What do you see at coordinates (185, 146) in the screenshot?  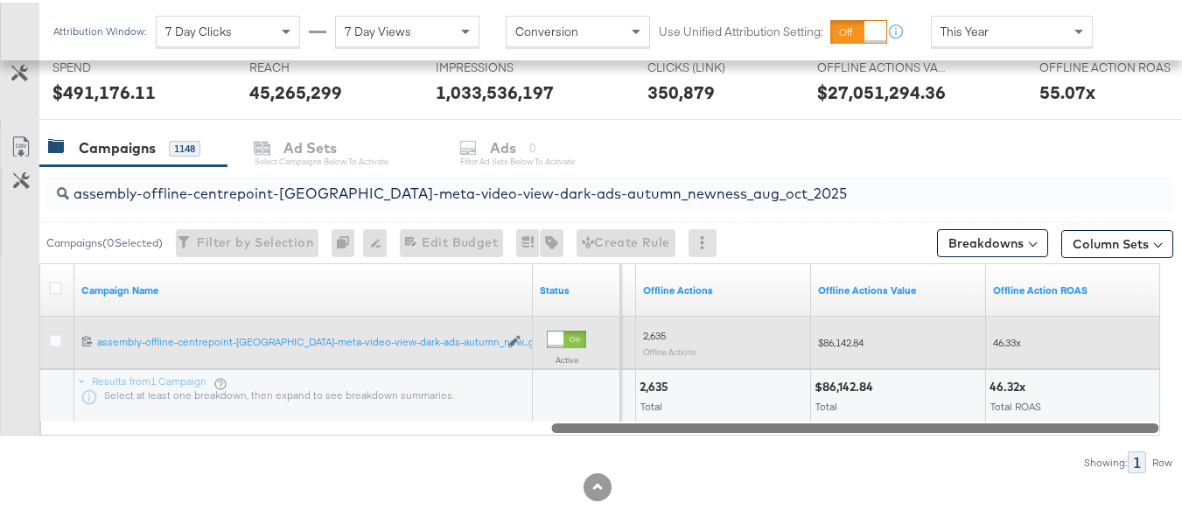 I see `div: 1148` at bounding box center [185, 146].